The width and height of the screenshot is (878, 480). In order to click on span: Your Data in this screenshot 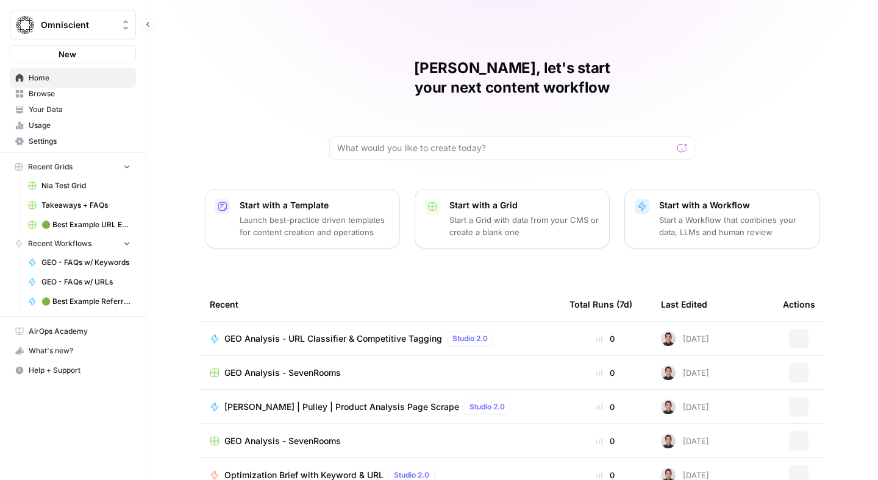, I will do `click(79, 110)`.